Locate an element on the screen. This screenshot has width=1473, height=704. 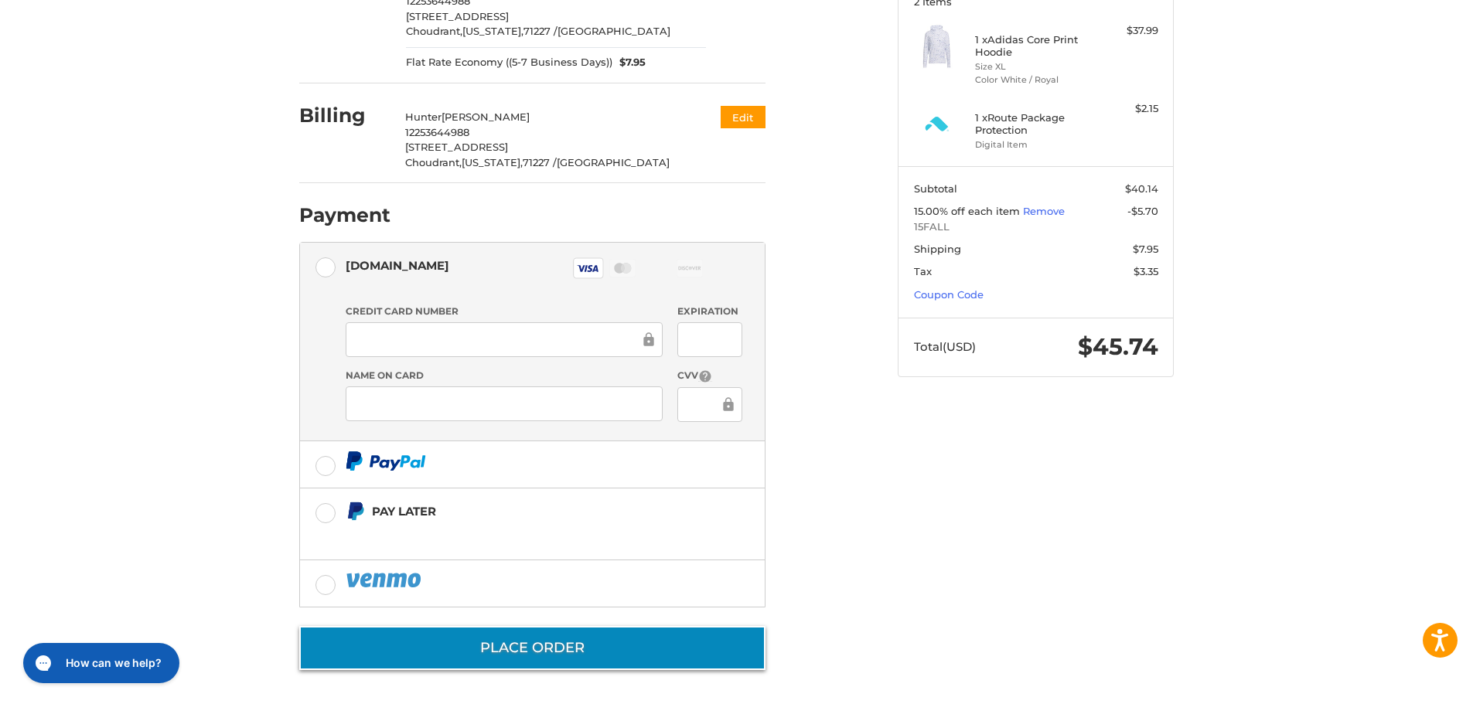
span: $45.74 is located at coordinates (1118, 346).